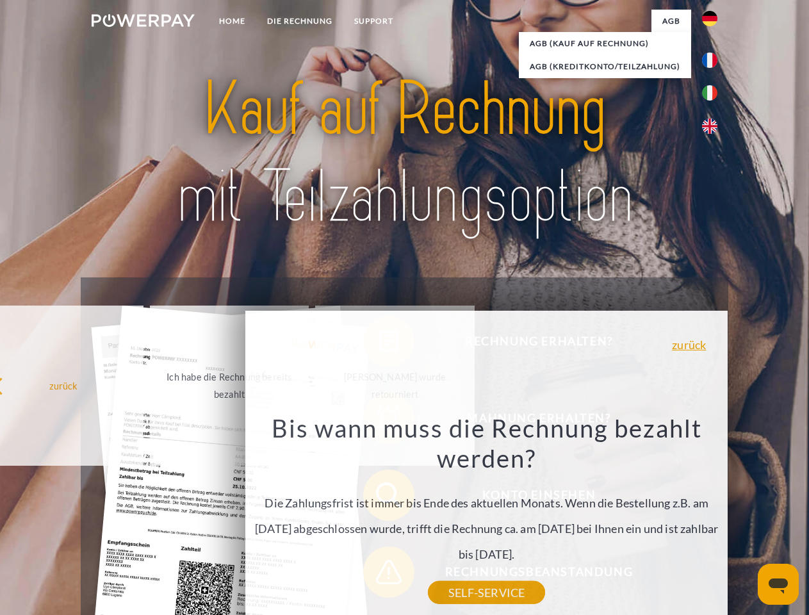  I want to click on a: SUPPORT, so click(373, 21).